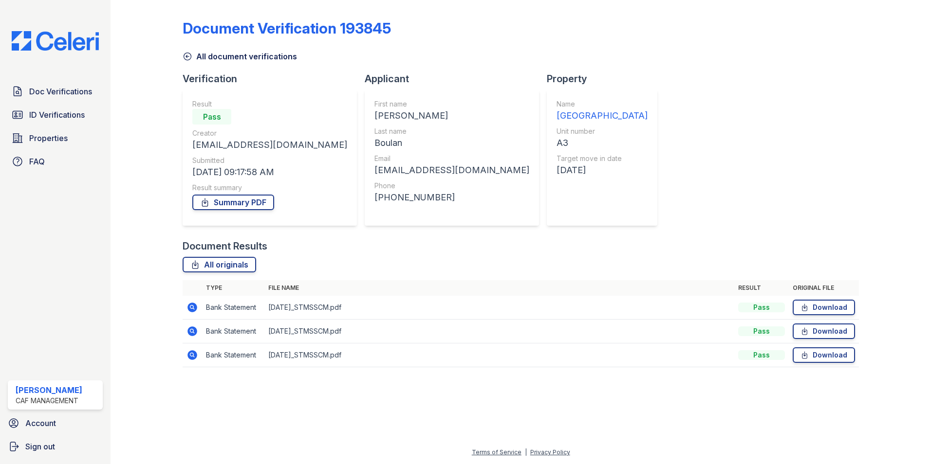 This screenshot has height=464, width=931. What do you see at coordinates (55, 138) in the screenshot?
I see `a: Properties` at bounding box center [55, 138].